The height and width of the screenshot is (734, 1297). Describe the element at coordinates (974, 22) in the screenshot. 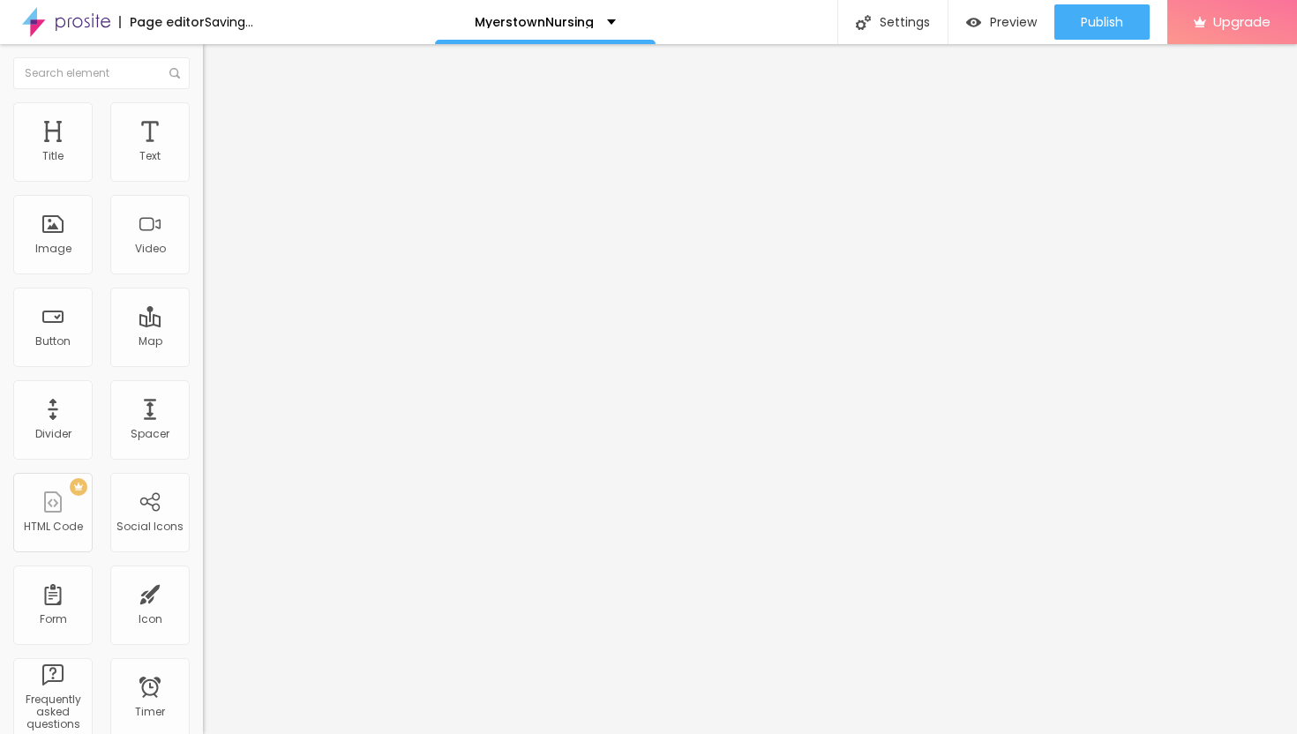

I see `img: view-1.svg` at that location.